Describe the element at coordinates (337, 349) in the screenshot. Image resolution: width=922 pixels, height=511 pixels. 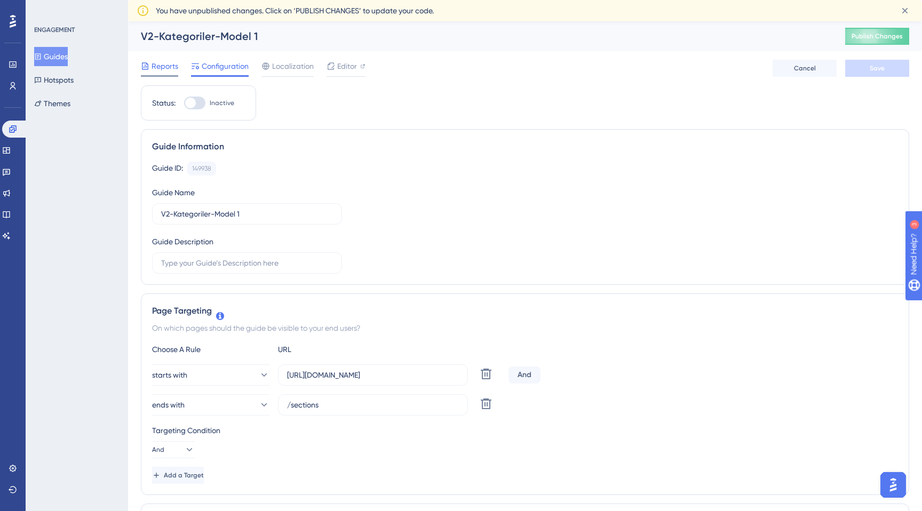
I see `div: URL` at that location.